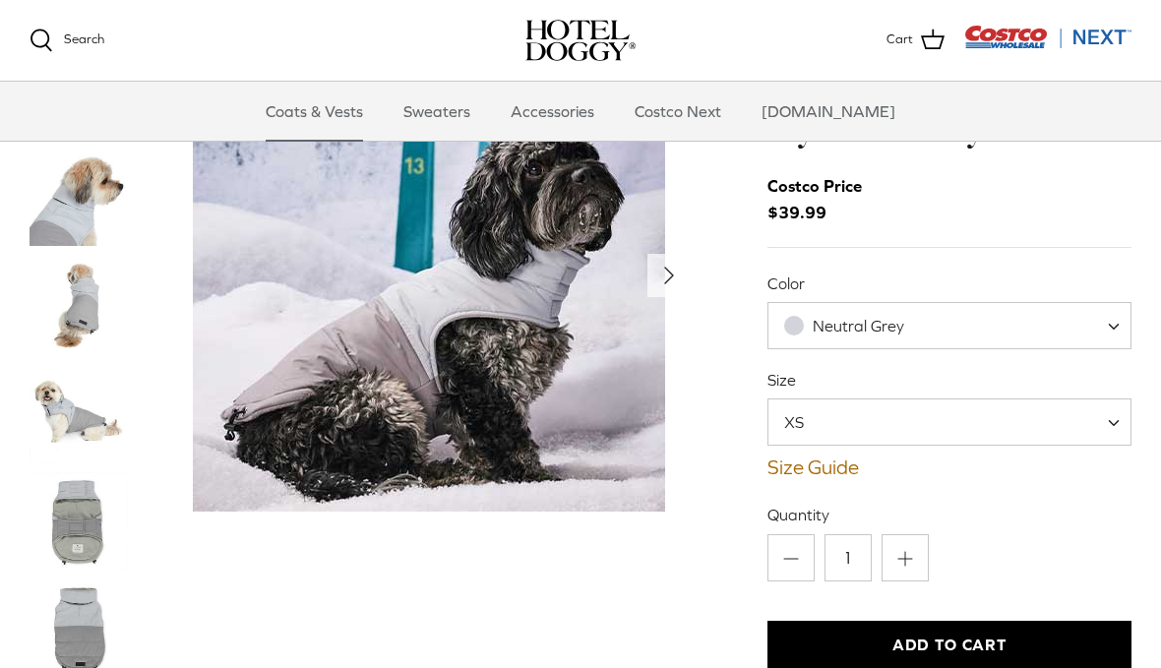 Image resolution: width=1161 pixels, height=668 pixels. What do you see at coordinates (899, 39) in the screenshot?
I see `span: Cart` at bounding box center [899, 39].